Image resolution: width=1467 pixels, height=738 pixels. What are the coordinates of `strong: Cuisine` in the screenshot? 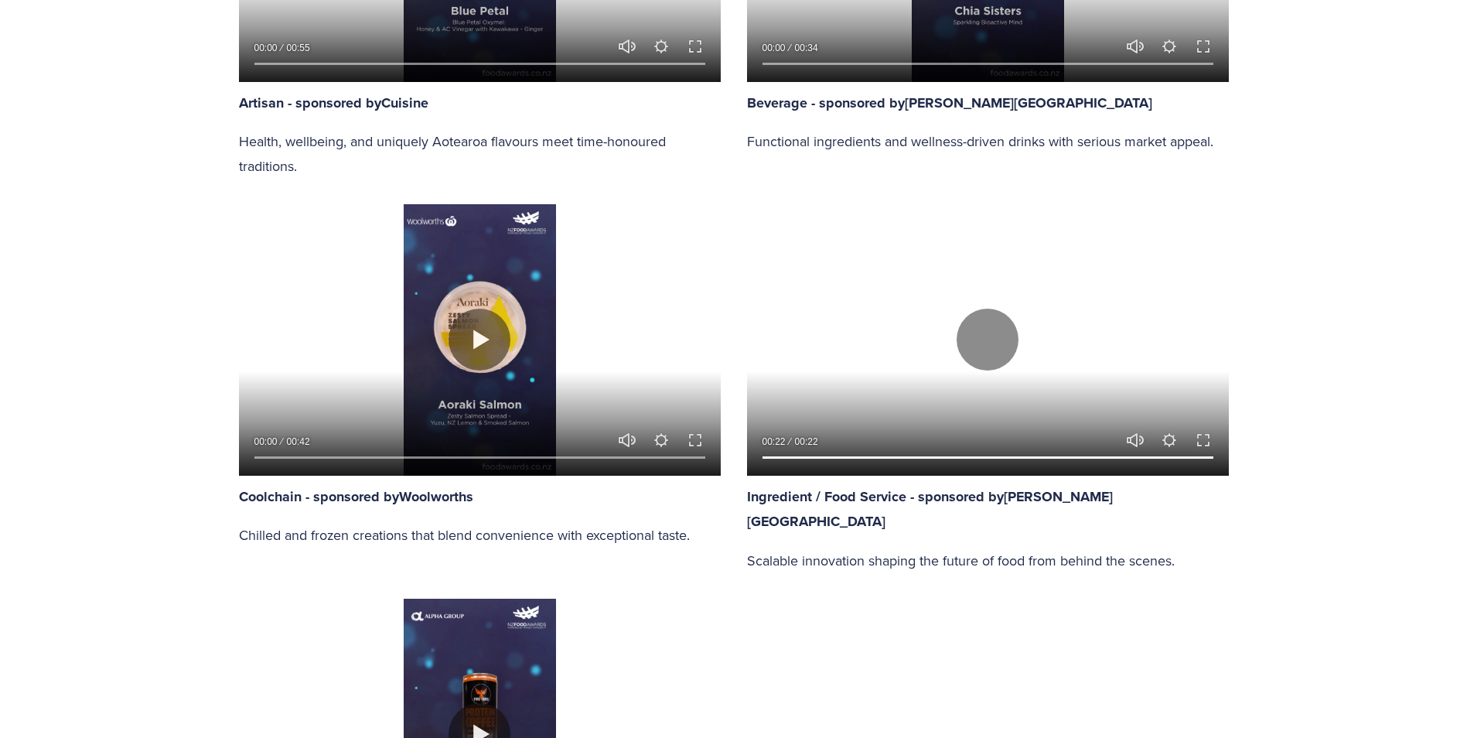 It's located at (404, 103).